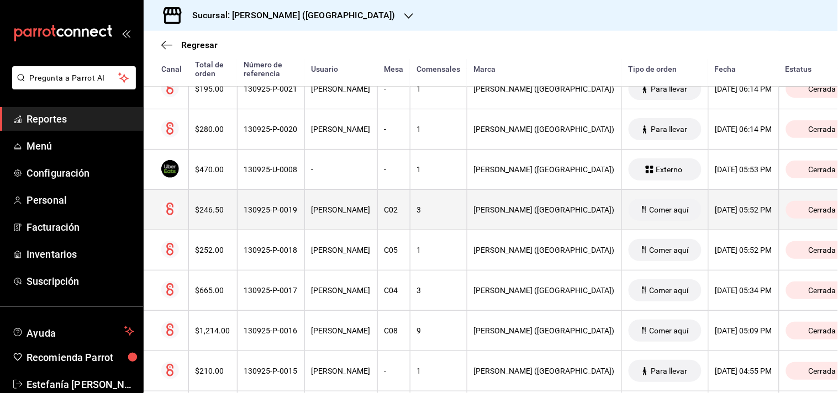 This screenshot has height=393, width=838. I want to click on span: Ayuda, so click(73, 332).